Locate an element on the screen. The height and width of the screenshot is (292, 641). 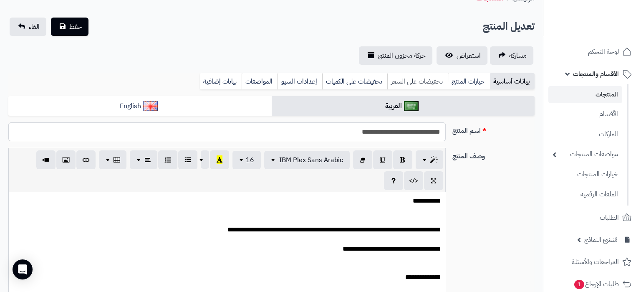
span: الأقسام والمنتجات is located at coordinates (596, 74).